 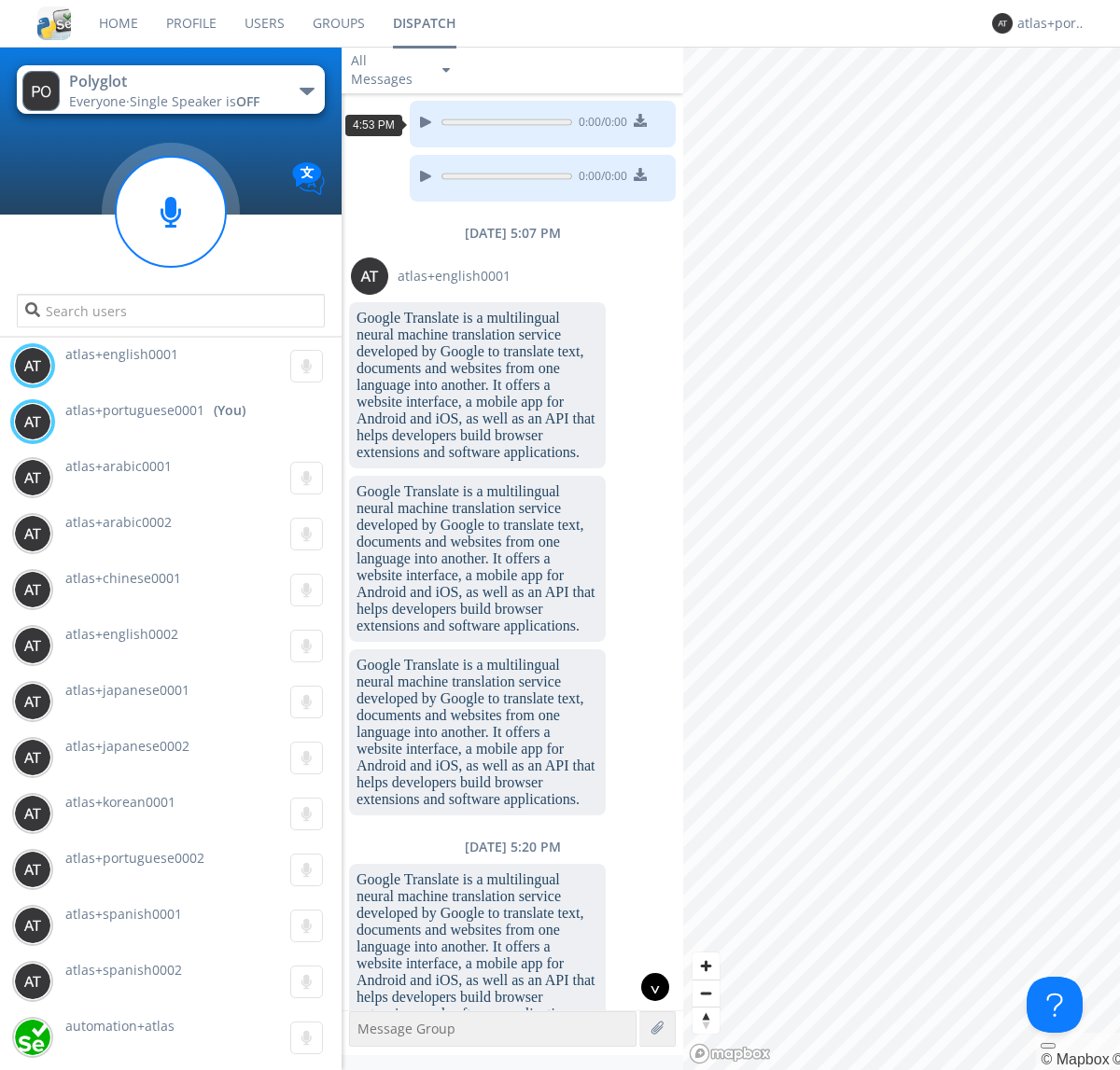 I want to click on button: PolyglotEveryone·Single Speaker isOFF, so click(x=169, y=90).